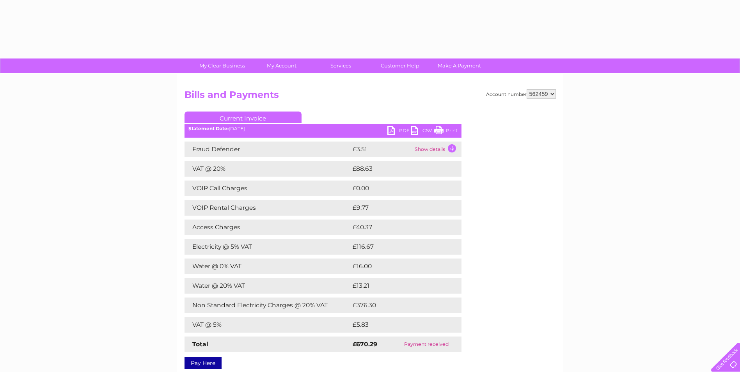  Describe the element at coordinates (267, 325) in the screenshot. I see `td: VAT @ 5%` at that location.